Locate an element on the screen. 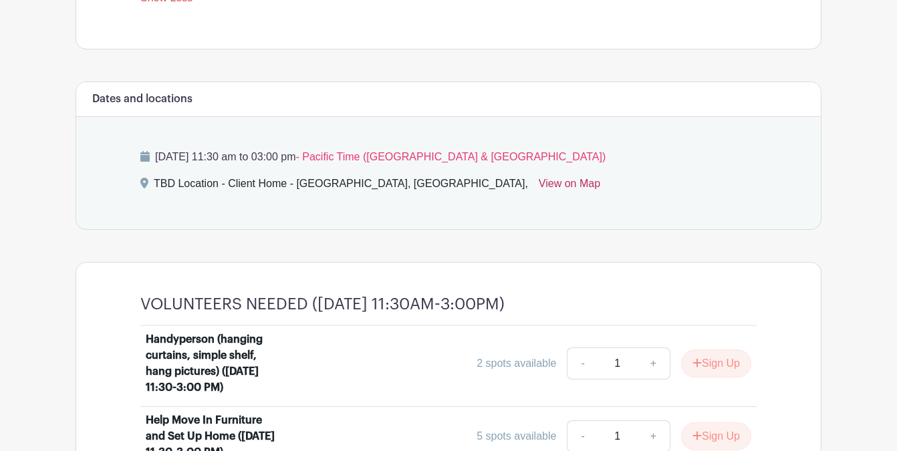 Image resolution: width=897 pixels, height=451 pixels. a: View on Map is located at coordinates (570, 187).